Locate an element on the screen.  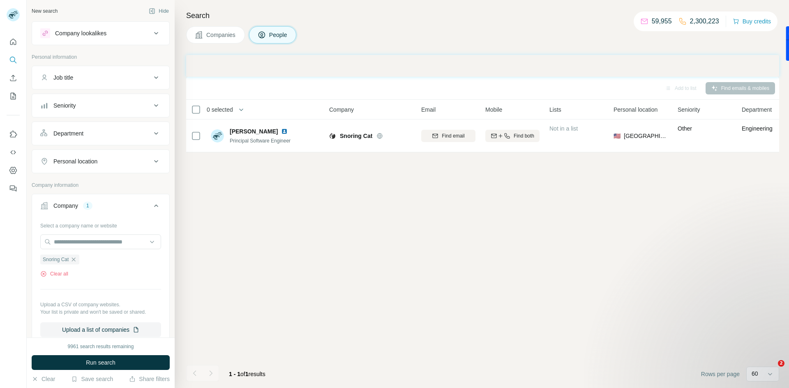
img: Logo of Snoring Cat is located at coordinates (332, 136).